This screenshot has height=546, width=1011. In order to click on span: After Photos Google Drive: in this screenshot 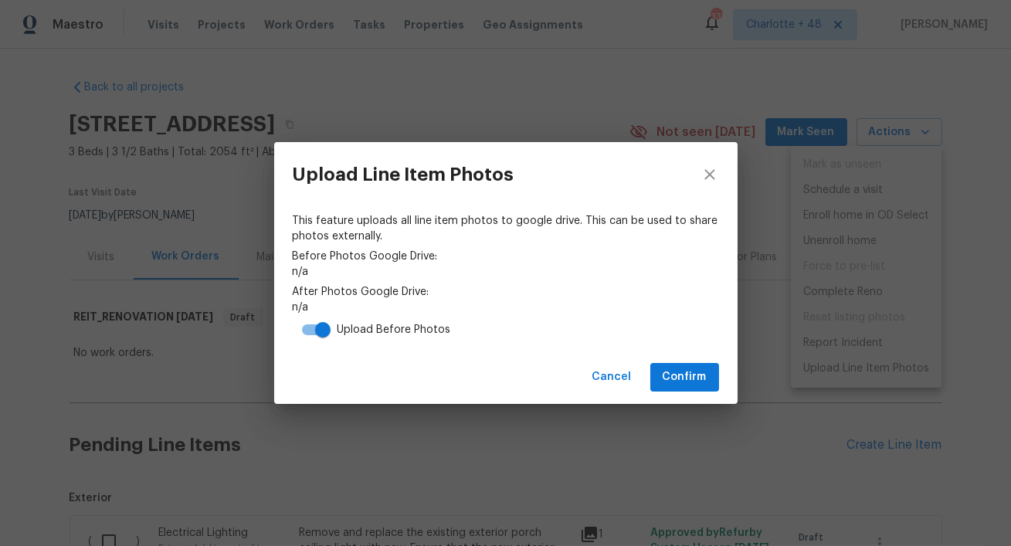, I will do `click(506, 292)`.